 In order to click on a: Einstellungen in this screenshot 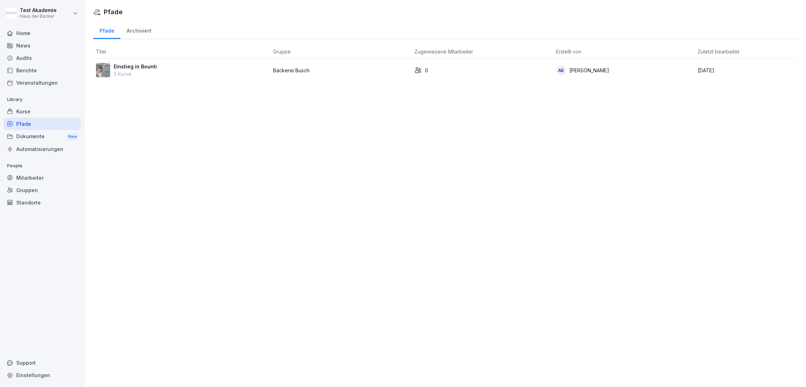, I will do `click(42, 375)`.